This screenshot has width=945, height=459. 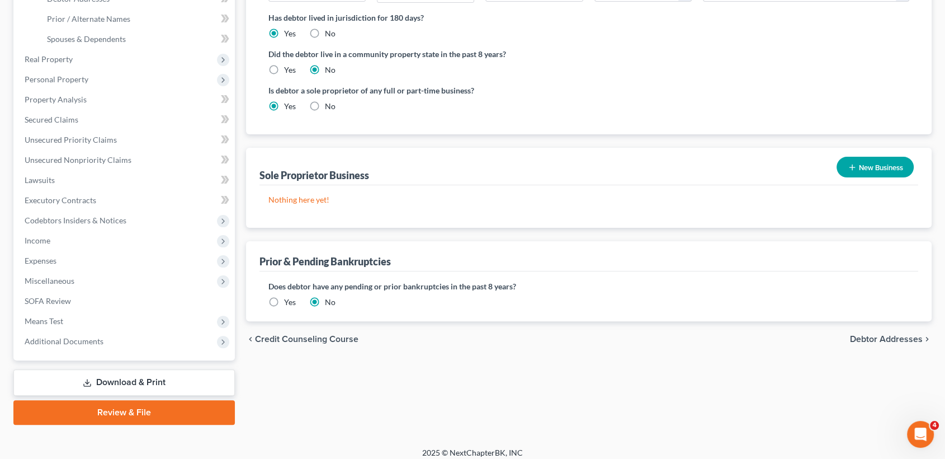 What do you see at coordinates (124, 382) in the screenshot?
I see `a: Download & Print` at bounding box center [124, 382].